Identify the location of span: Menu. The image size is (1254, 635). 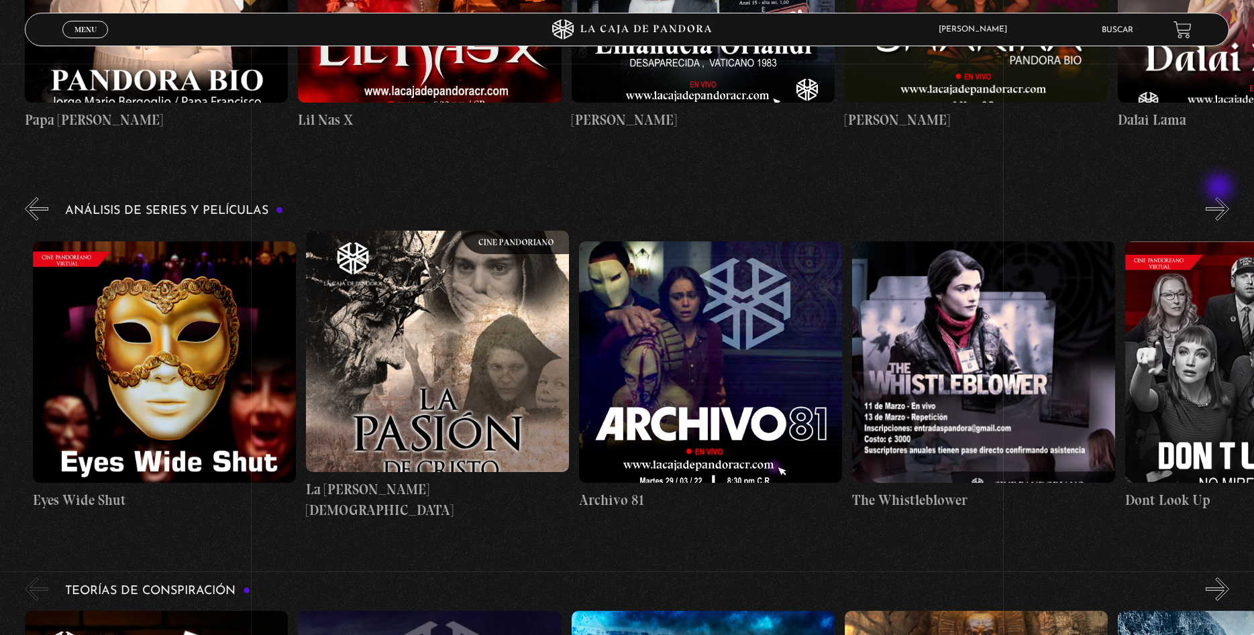
(85, 30).